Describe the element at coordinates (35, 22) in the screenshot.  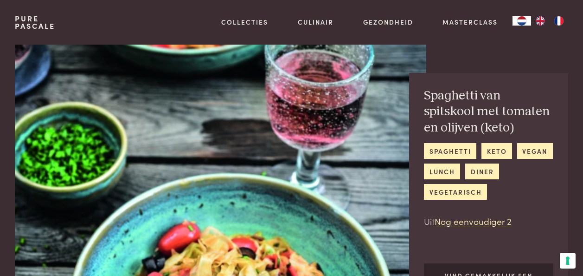
I see `a: PurePascale` at that location.